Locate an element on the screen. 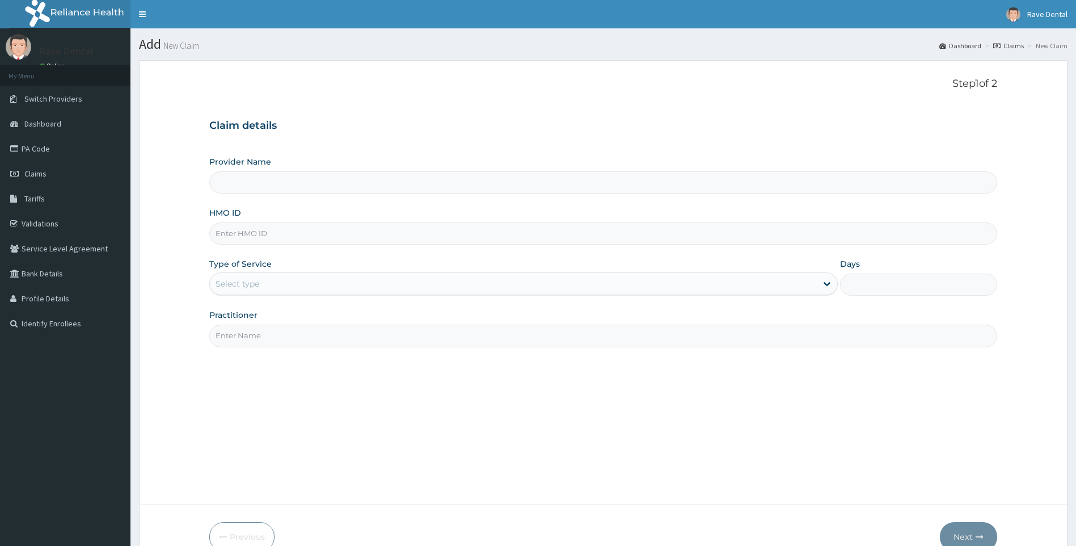 Image resolution: width=1076 pixels, height=546 pixels. h1: Add is located at coordinates (603, 44).